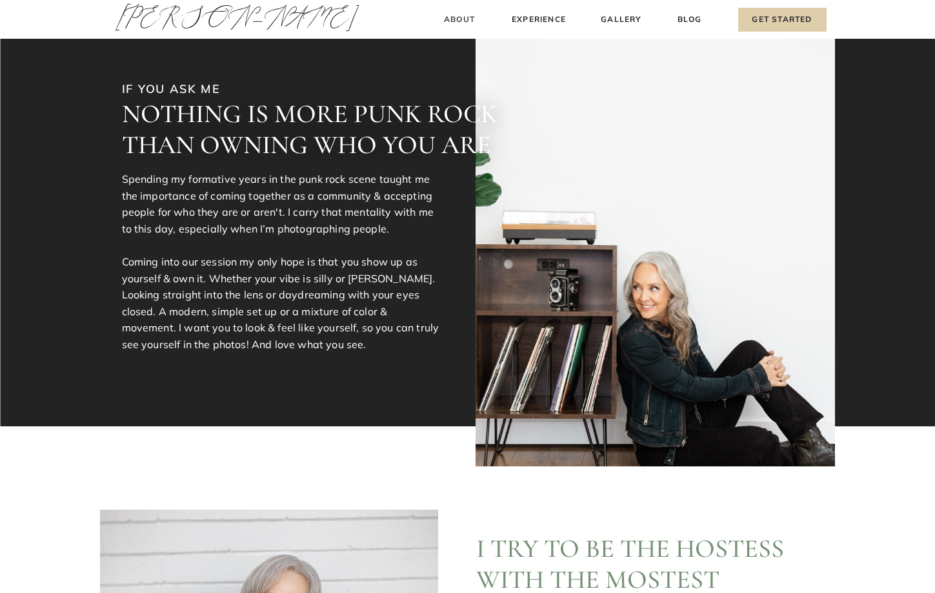  What do you see at coordinates (460, 19) in the screenshot?
I see `a: About` at bounding box center [460, 19].